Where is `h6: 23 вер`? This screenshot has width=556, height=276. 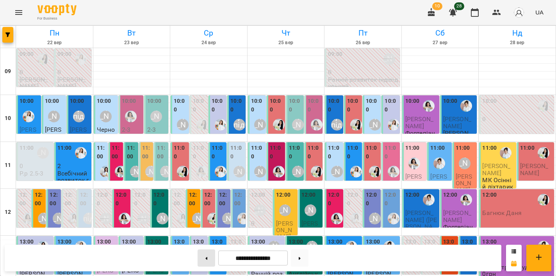
h6: 23 вер is located at coordinates (132, 43).